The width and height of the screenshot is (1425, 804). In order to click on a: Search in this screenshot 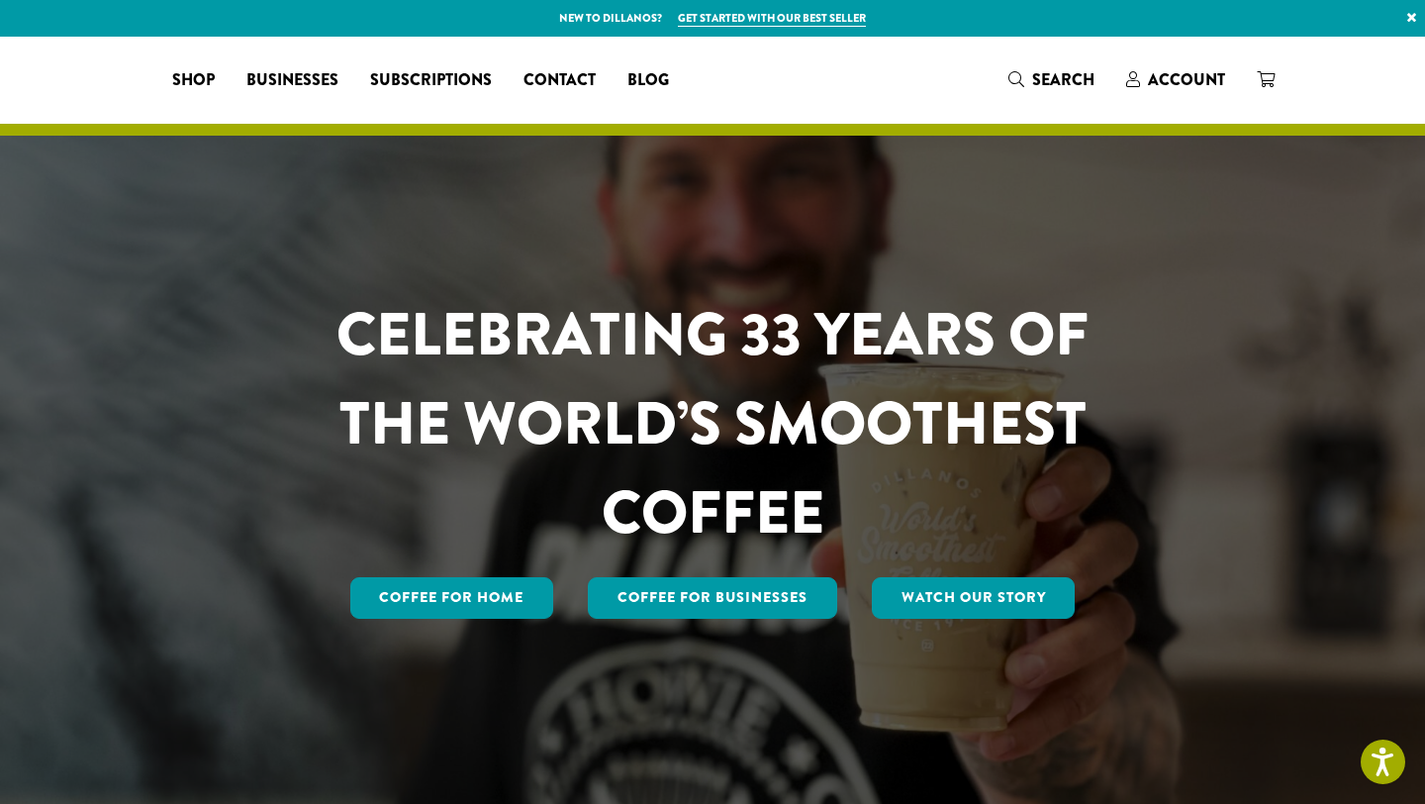, I will do `click(1051, 79)`.